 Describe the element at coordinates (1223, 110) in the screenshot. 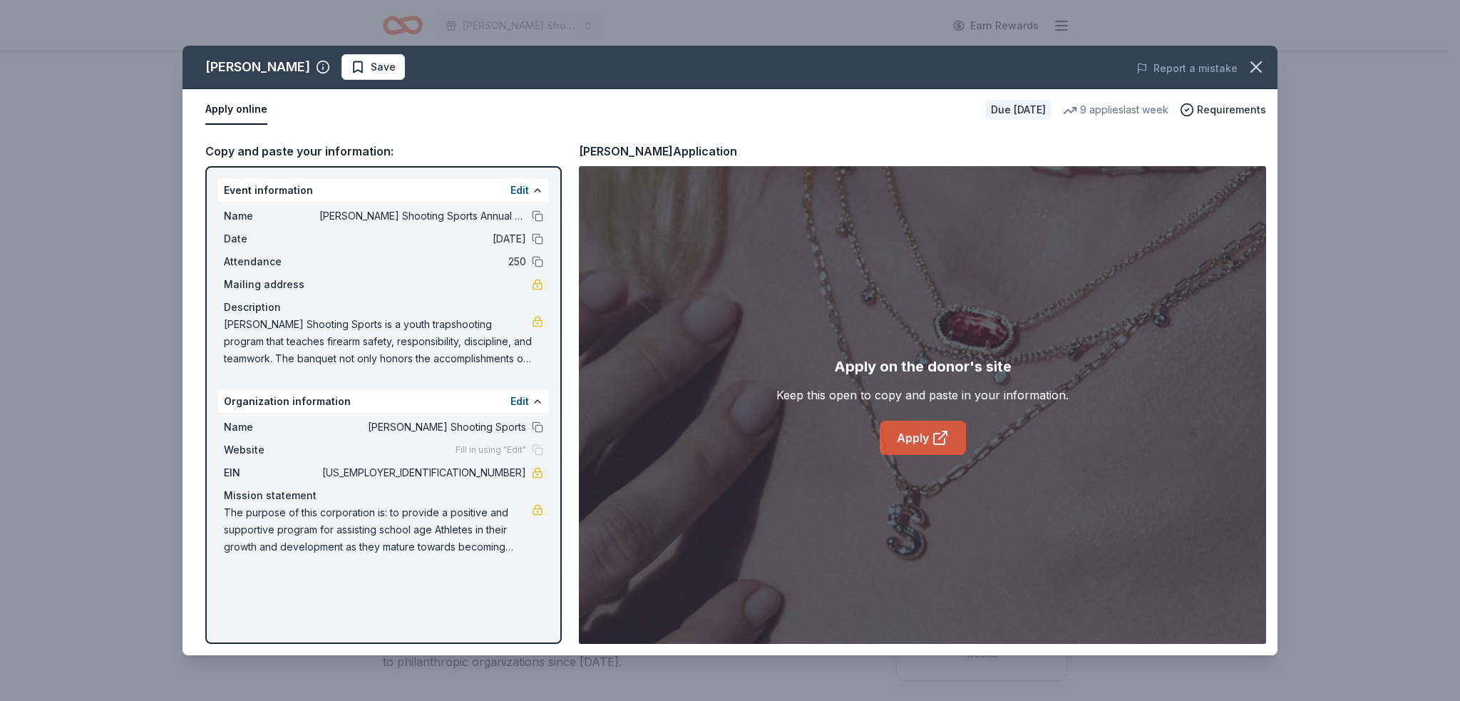

I see `button: Requirements` at that location.